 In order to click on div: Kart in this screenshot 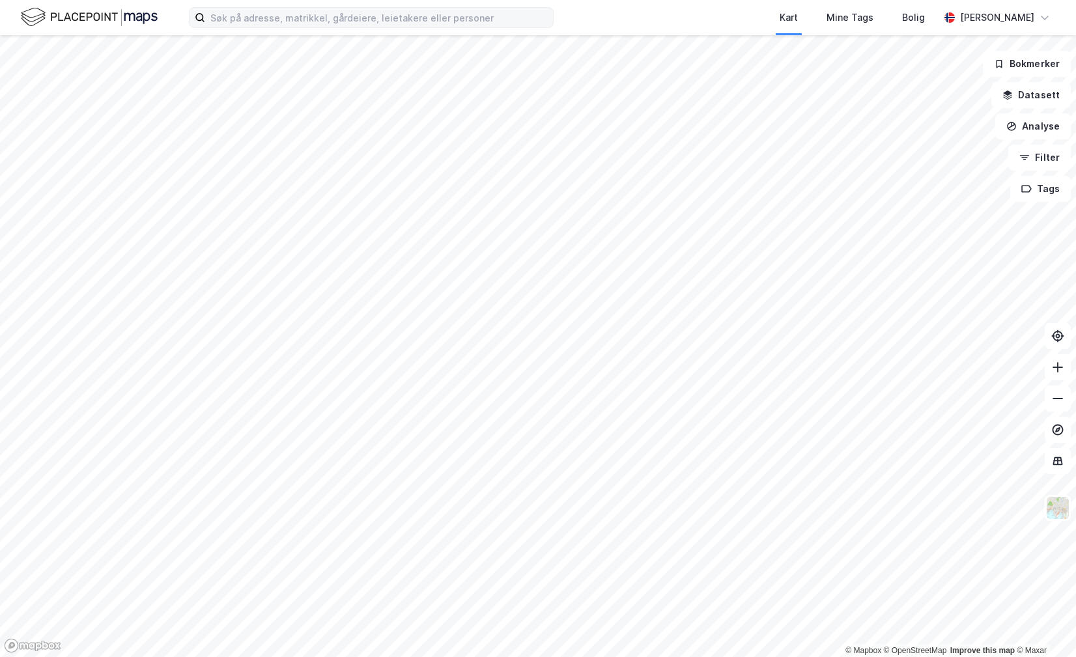, I will do `click(789, 18)`.